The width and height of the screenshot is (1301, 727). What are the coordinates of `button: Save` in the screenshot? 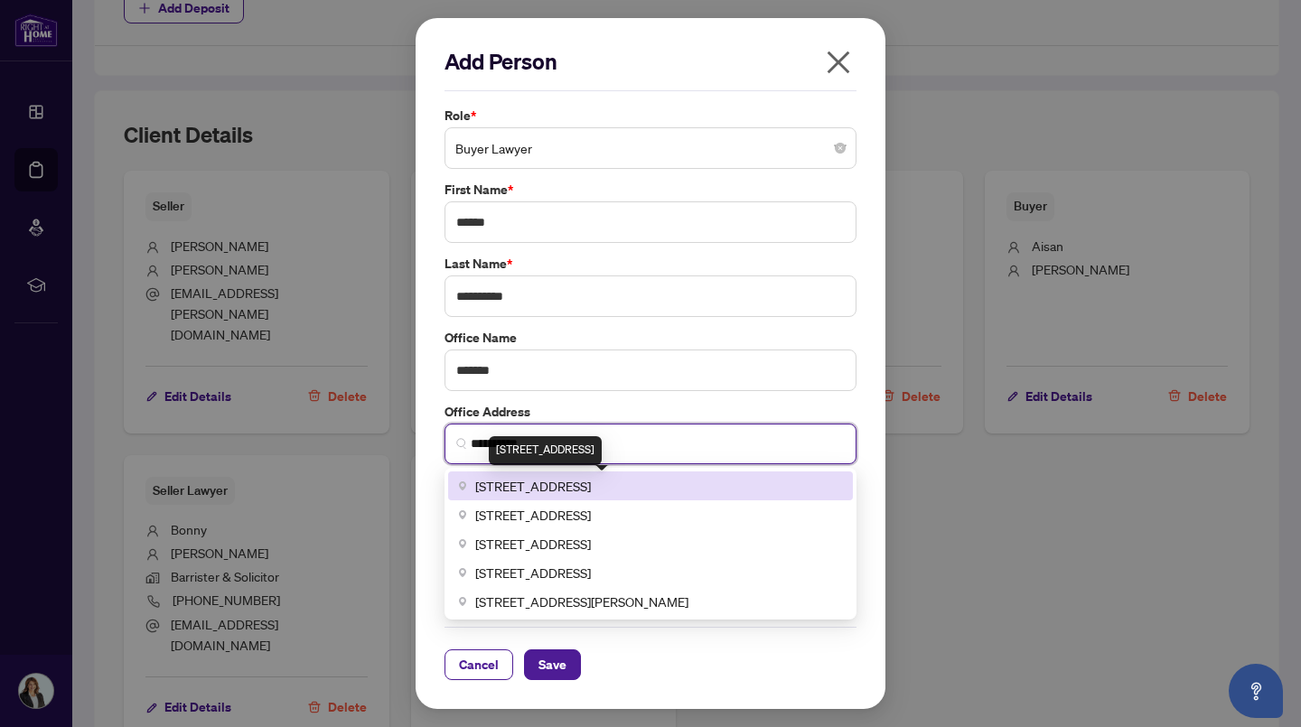 It's located at (552, 665).